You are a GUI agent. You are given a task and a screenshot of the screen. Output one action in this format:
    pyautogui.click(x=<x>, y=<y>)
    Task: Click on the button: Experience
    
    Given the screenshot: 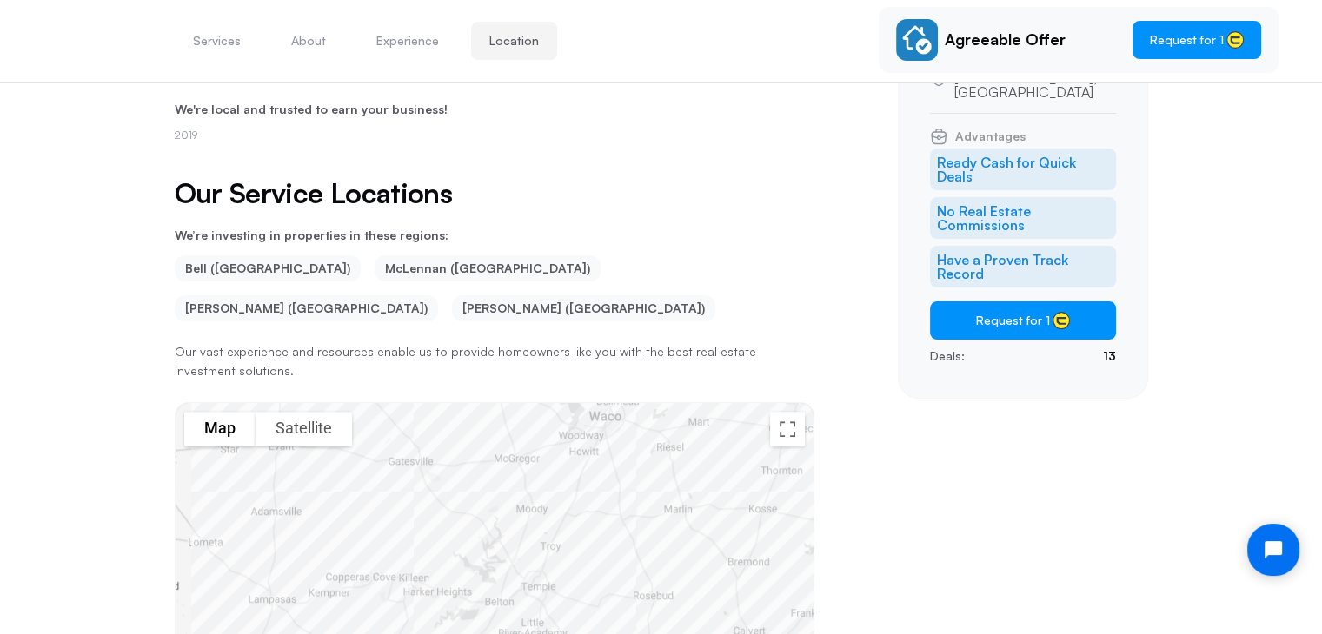 What is the action you would take?
    pyautogui.click(x=408, y=41)
    